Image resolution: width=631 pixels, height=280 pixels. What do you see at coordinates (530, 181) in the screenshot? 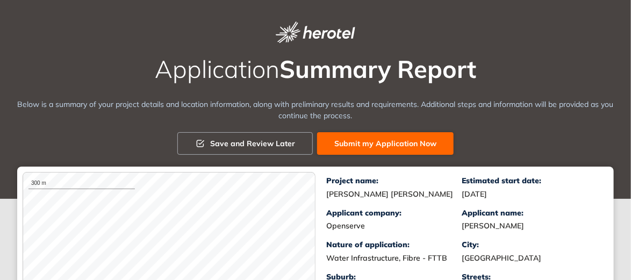
I see `div: Estimated start date:` at bounding box center [530, 181].